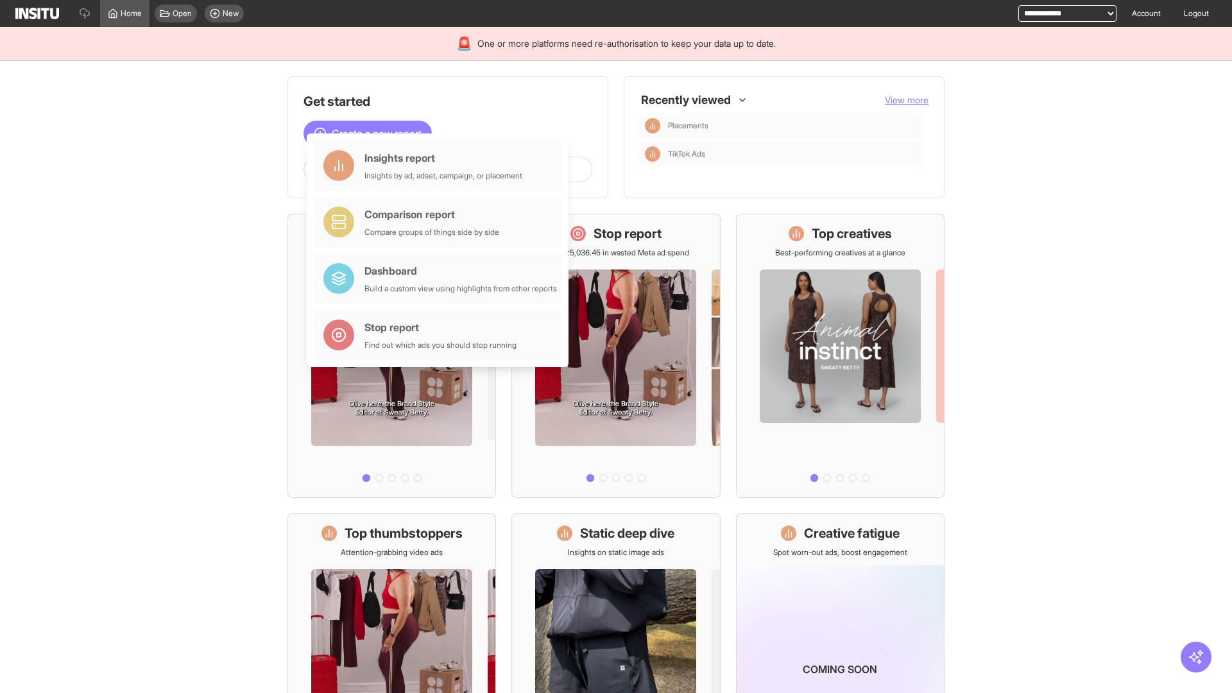 The image size is (1232, 693). Describe the element at coordinates (907, 99) in the screenshot. I see `span: View more` at that location.